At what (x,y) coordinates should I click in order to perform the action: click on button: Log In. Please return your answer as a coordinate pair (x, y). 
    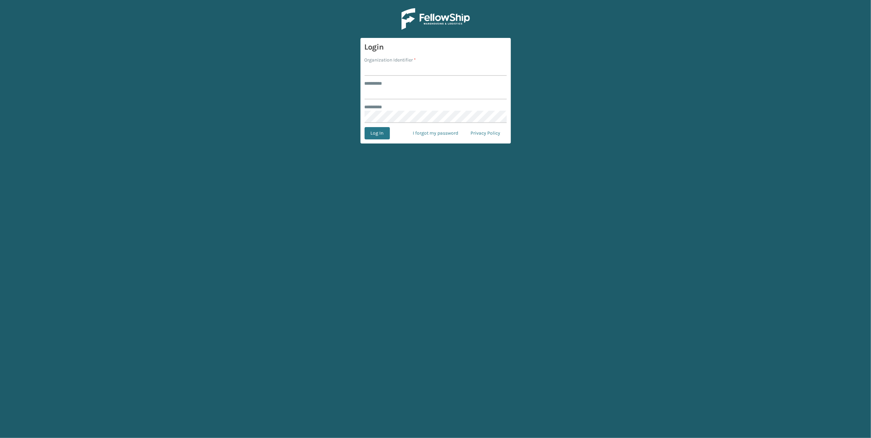
    Looking at the image, I should click on (377, 133).